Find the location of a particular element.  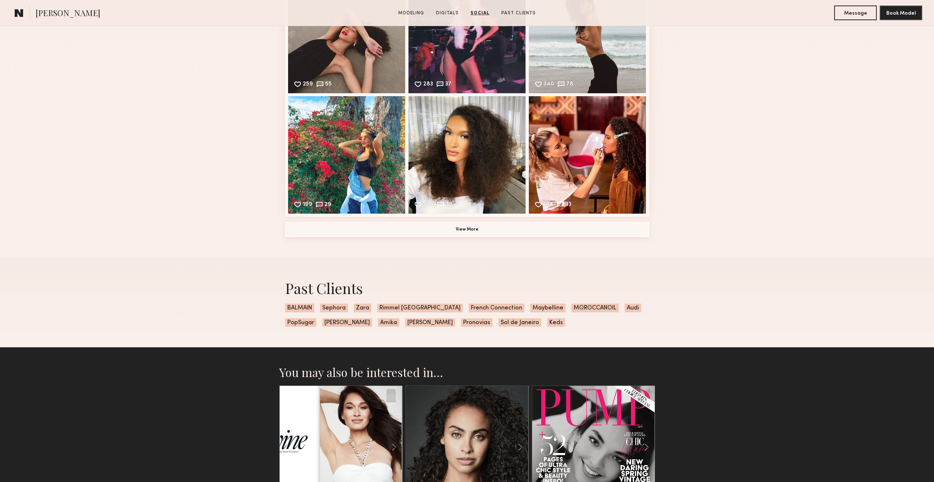

div: 283 is located at coordinates (428, 85).